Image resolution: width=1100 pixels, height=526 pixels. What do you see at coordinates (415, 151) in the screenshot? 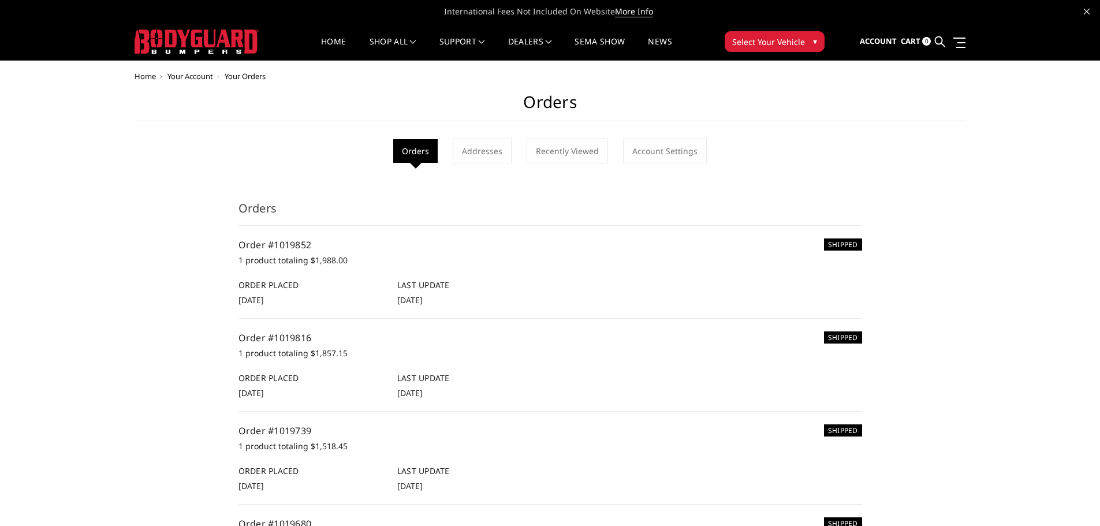
I see `li: Orders` at bounding box center [415, 151].